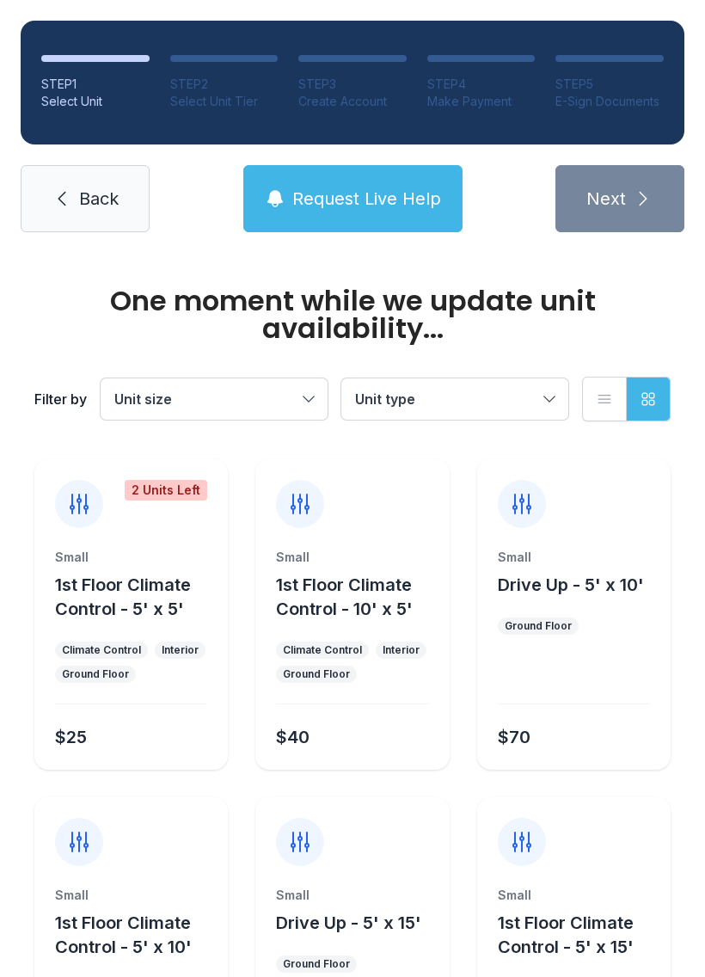 This screenshot has height=977, width=705. Describe the element at coordinates (60, 399) in the screenshot. I see `div: Filter by` at that location.